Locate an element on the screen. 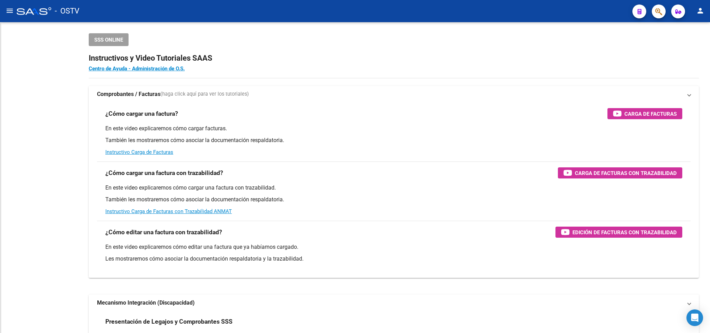  a: Instructivo Carga de Facturas is located at coordinates (139, 152).